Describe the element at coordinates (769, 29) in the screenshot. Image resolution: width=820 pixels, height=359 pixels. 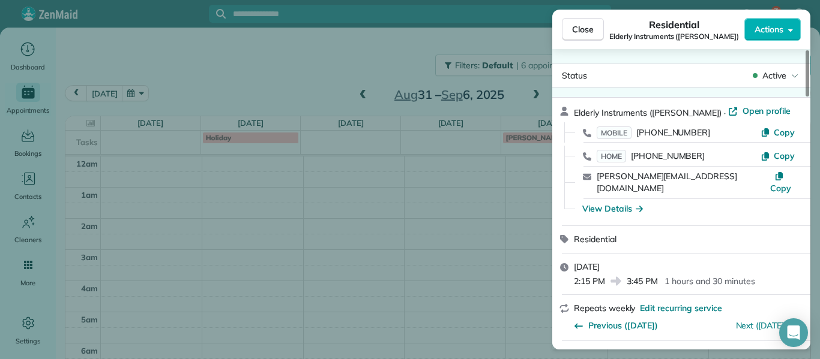
I see `span: Actions` at that location.